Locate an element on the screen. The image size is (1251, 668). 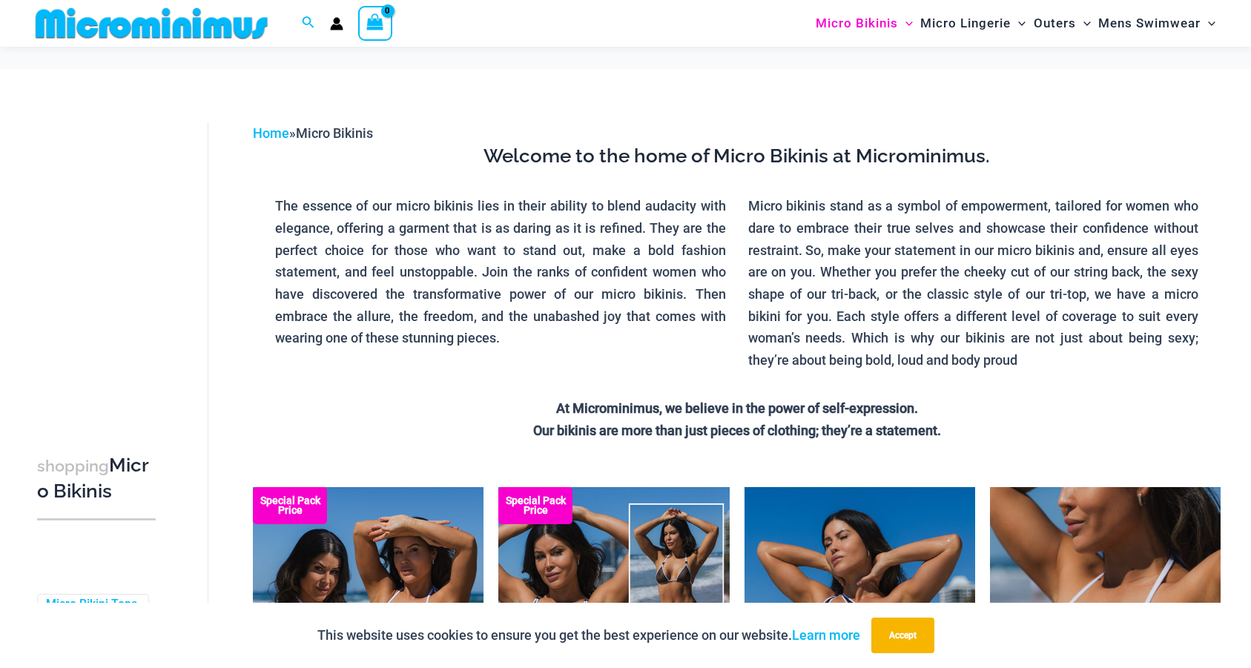
h3: Welcome to the home of Micro Bikinis at Microminimus. is located at coordinates (736, 156).